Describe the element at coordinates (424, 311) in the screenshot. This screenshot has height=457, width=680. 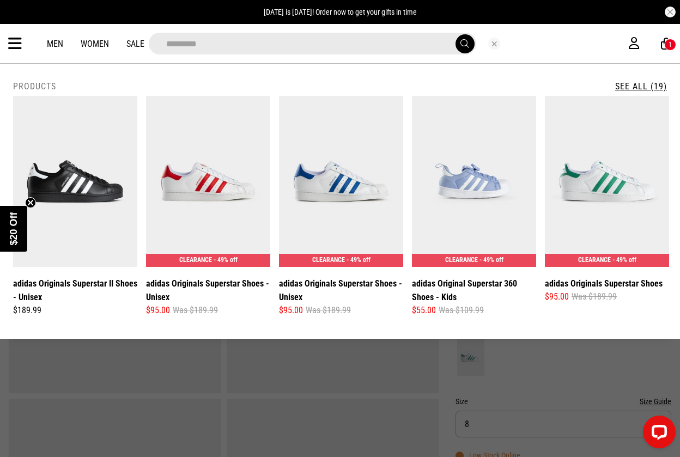
I see `span: $55.00` at that location.